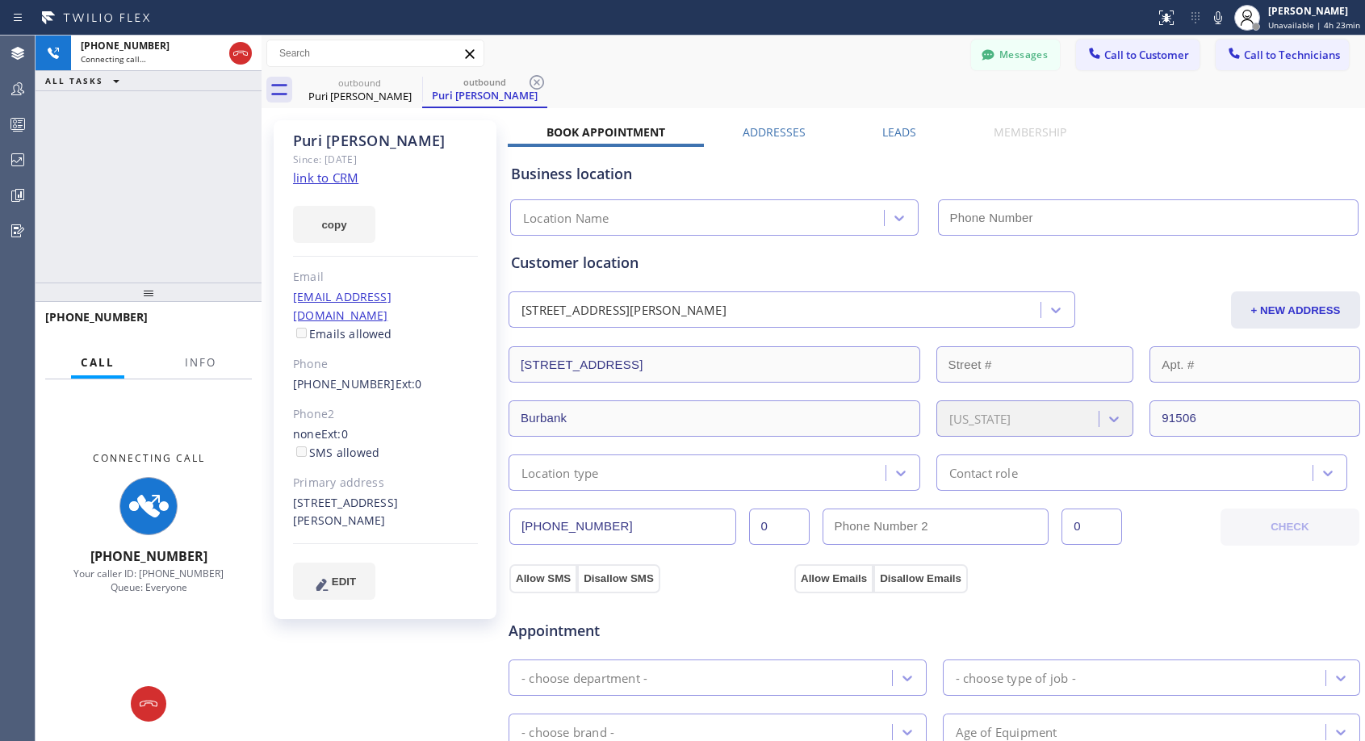 Image resolution: width=1365 pixels, height=741 pixels. I want to click on span: Unavailable | 4h 23min, so click(1314, 25).